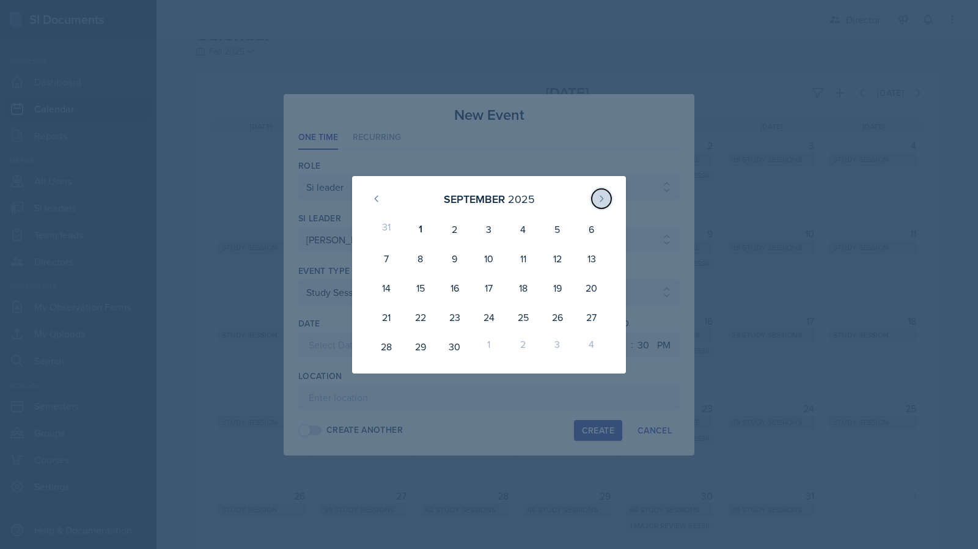  I want to click on div: 24, so click(489, 317).